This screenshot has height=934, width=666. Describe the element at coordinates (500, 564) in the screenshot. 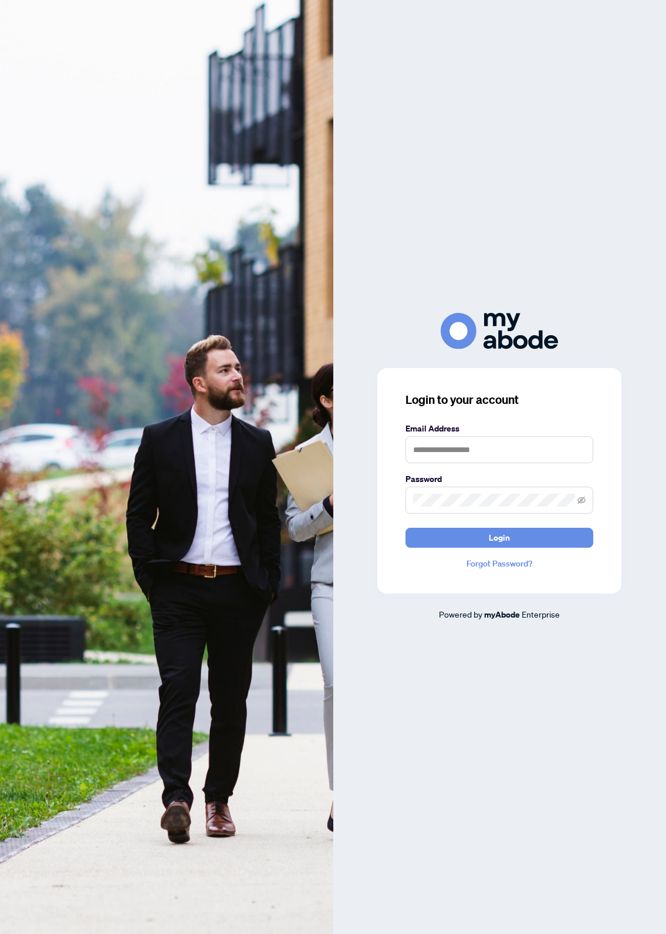

I see `a: Forgot Password?` at that location.